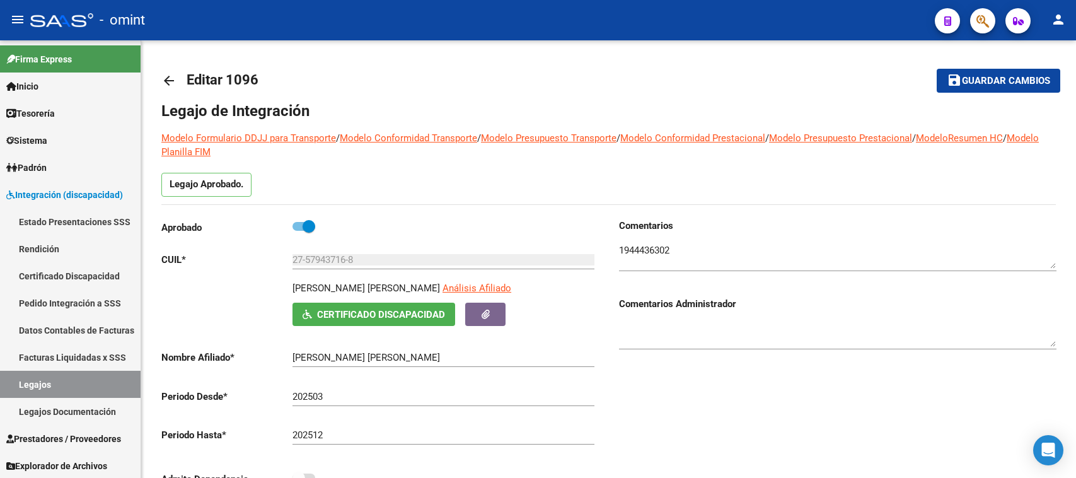 The image size is (1076, 478). What do you see at coordinates (18, 20) in the screenshot?
I see `mat-icon: menu` at bounding box center [18, 20].